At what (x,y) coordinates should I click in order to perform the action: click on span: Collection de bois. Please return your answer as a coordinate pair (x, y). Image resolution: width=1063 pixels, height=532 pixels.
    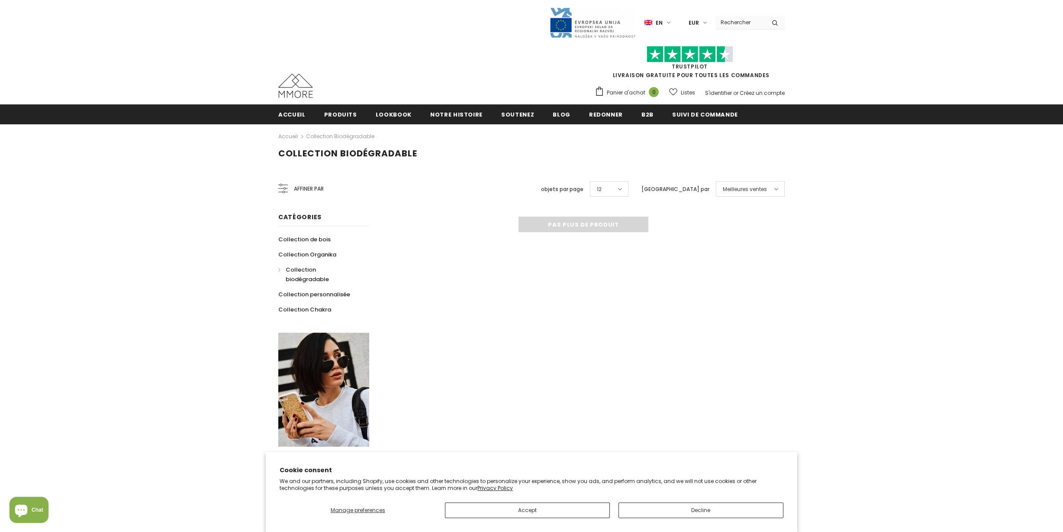
    Looking at the image, I should click on (304, 239).